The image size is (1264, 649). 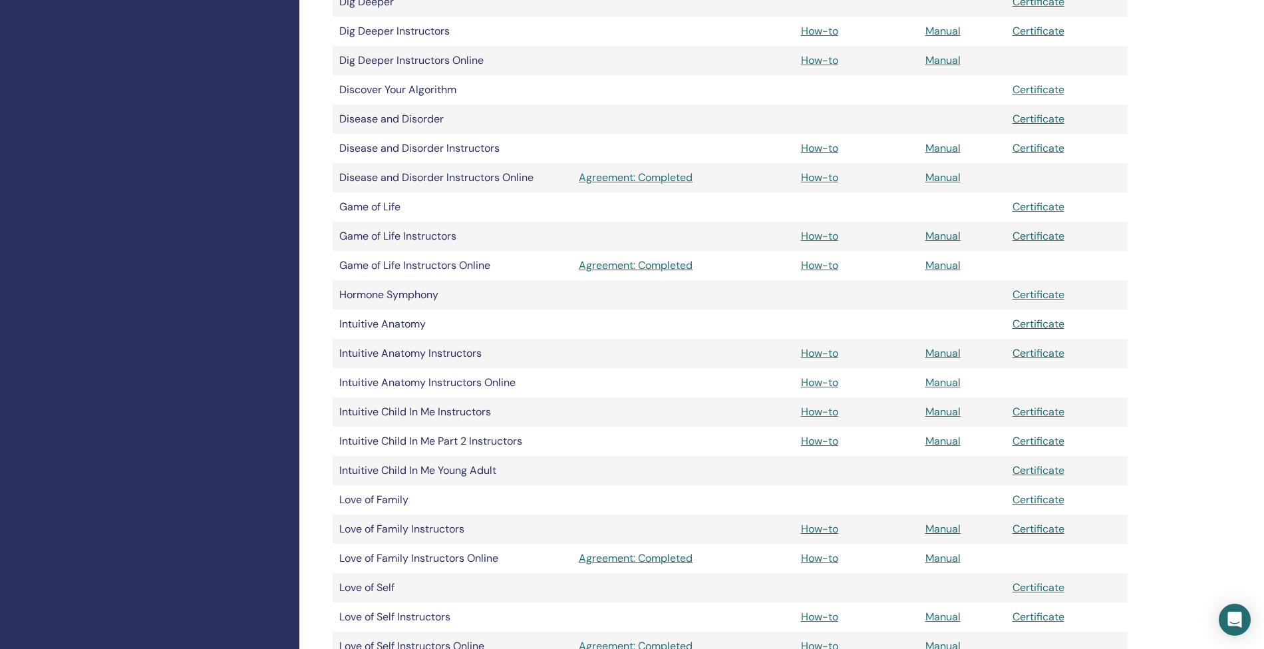 I want to click on div: Open Intercom Messenger, so click(x=1235, y=619).